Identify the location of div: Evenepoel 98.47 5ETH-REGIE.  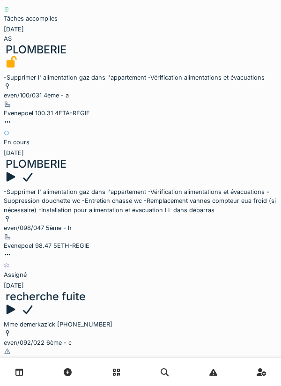
(141, 246).